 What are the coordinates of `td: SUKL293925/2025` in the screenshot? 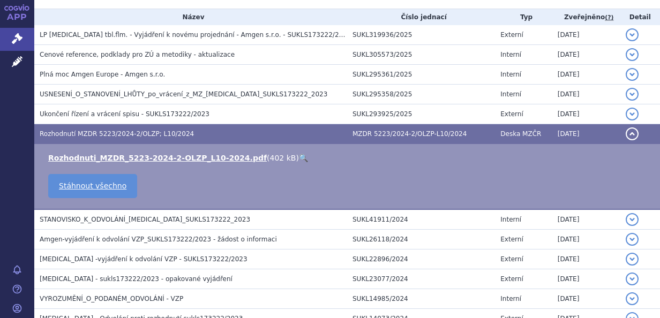 It's located at (421, 114).